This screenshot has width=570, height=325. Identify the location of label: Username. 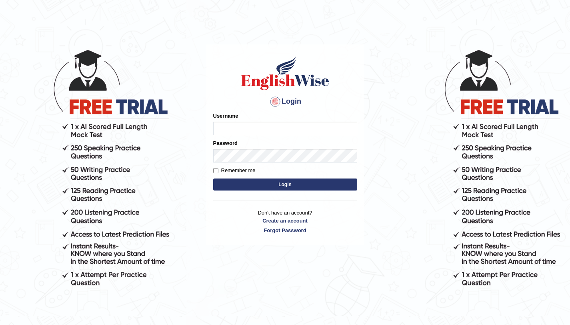
(226, 116).